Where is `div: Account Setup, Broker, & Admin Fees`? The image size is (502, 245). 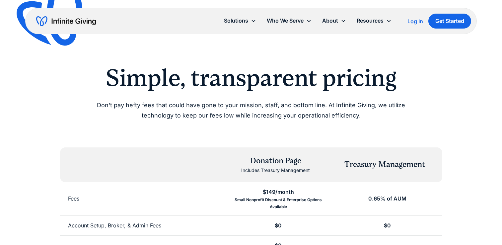
div: Account Setup, Broker, & Admin Fees is located at coordinates (114, 225).